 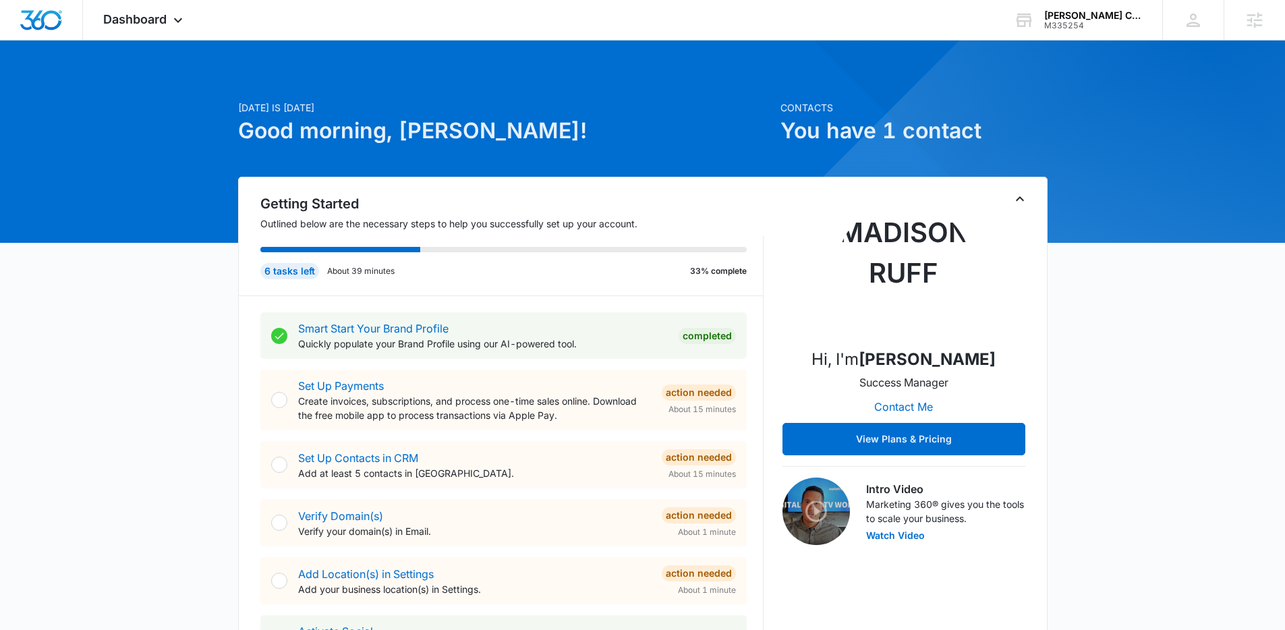 I want to click on div: 6 tasks left, so click(x=289, y=271).